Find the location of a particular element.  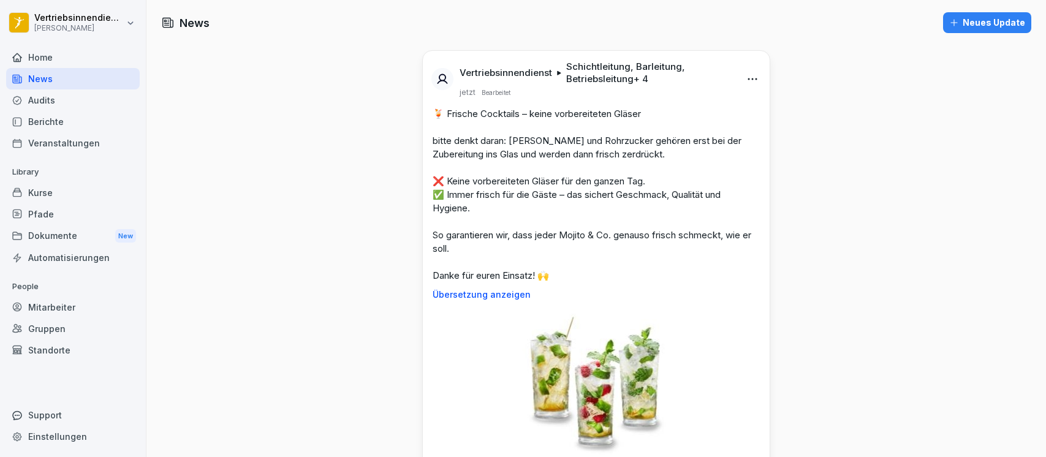

p: Übersetzung anzeigen is located at coordinates (596, 295).